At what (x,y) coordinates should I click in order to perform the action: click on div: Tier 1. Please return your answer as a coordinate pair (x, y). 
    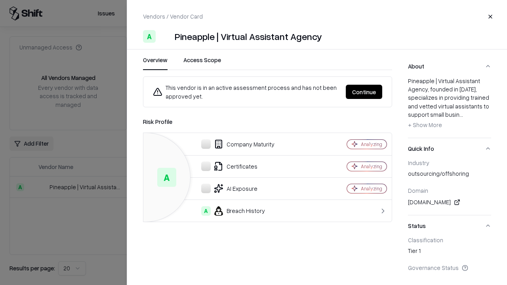
    Looking at the image, I should click on (450, 252).